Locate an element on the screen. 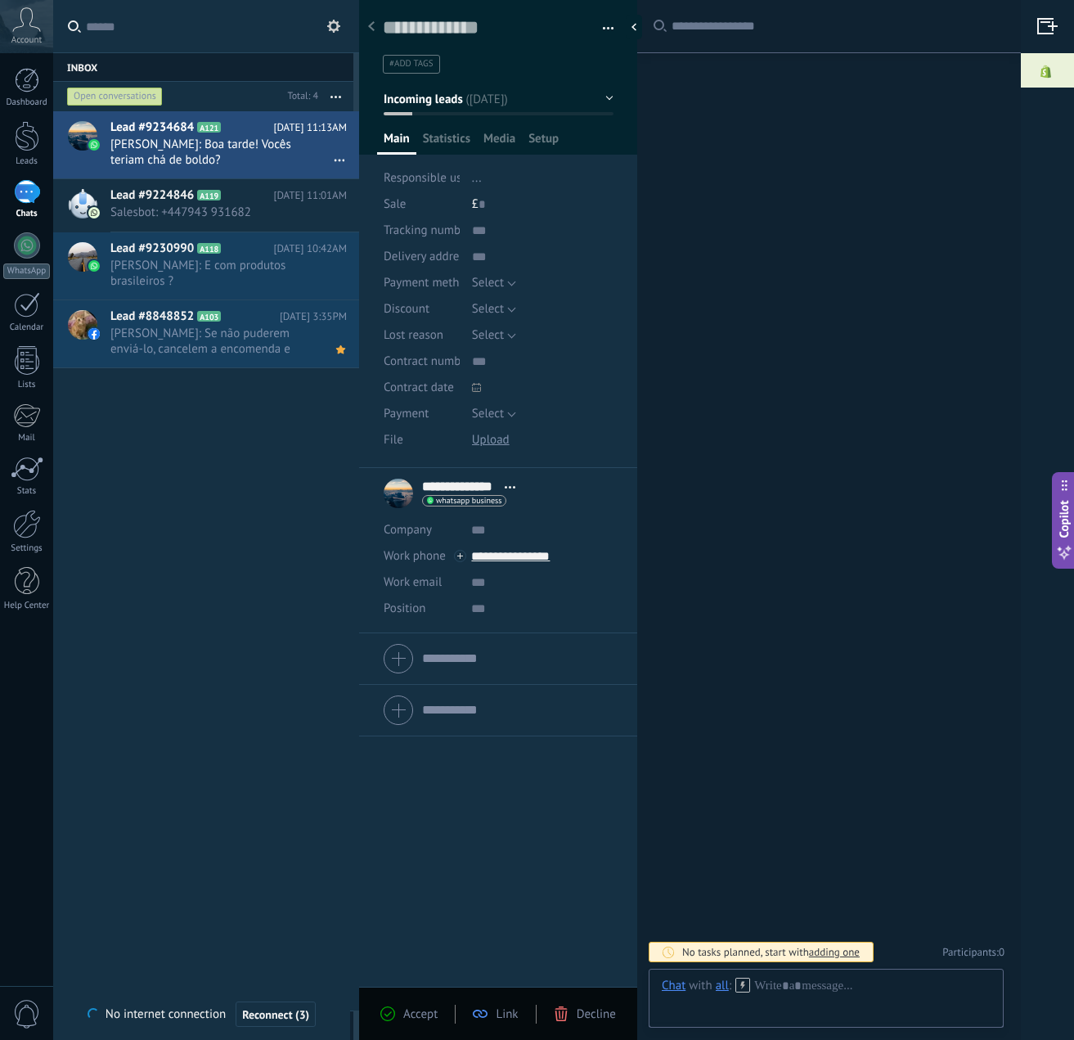 The width and height of the screenshot is (1074, 1040). span: Sale is located at coordinates (394, 204).